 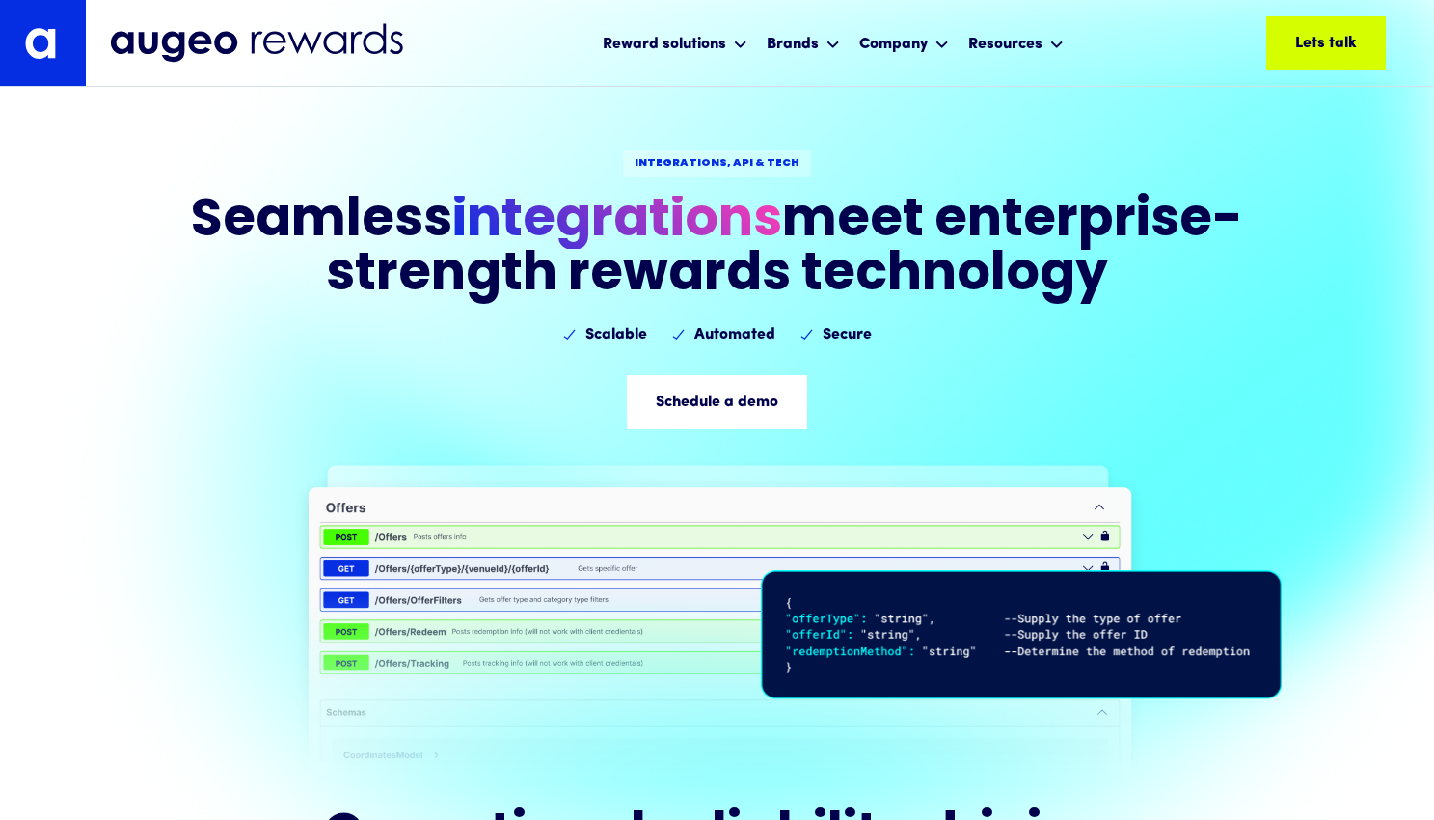 I want to click on div: Scalable, so click(x=616, y=335).